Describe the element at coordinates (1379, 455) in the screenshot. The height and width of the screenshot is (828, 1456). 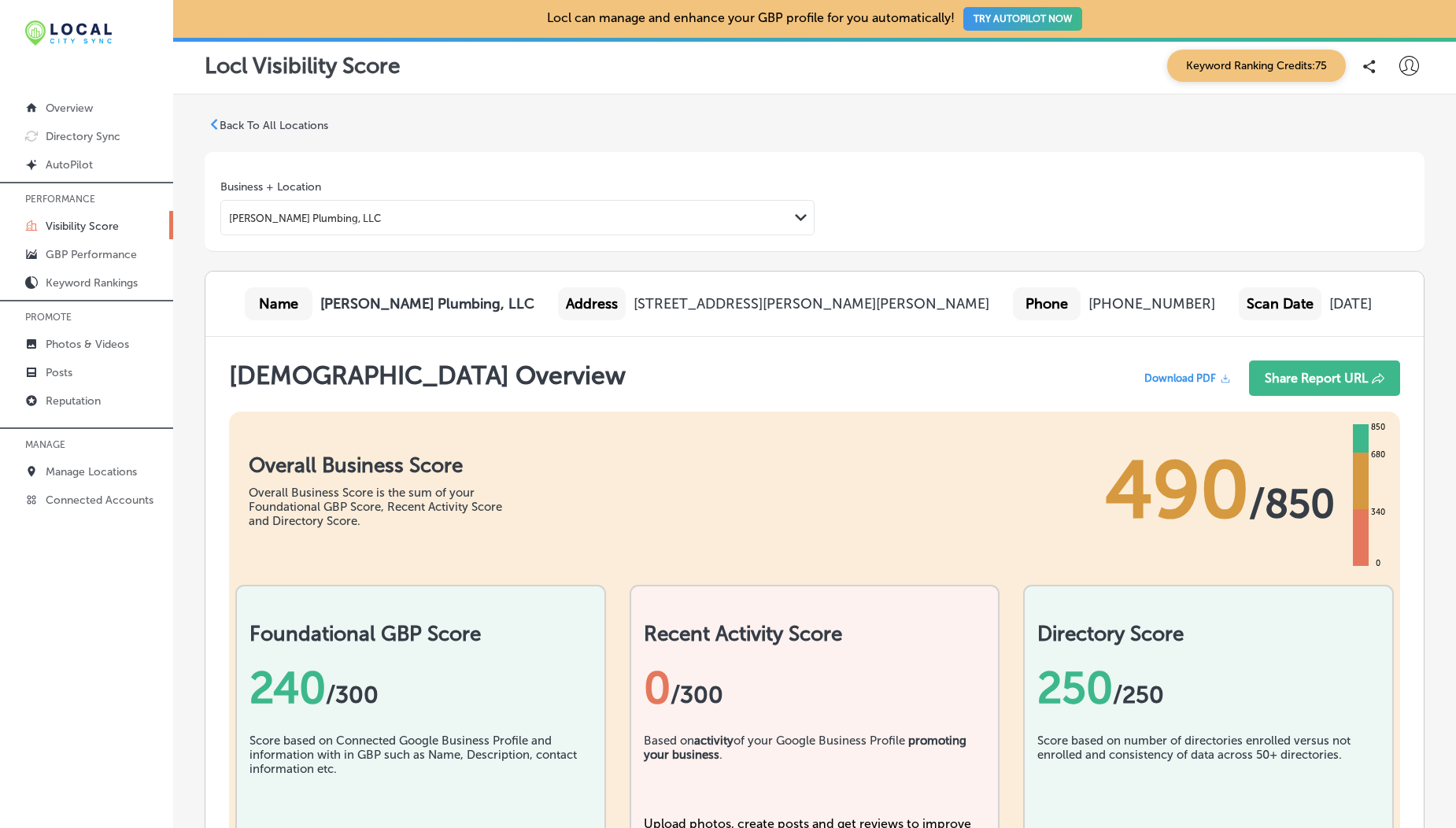
I see `div: 680` at that location.